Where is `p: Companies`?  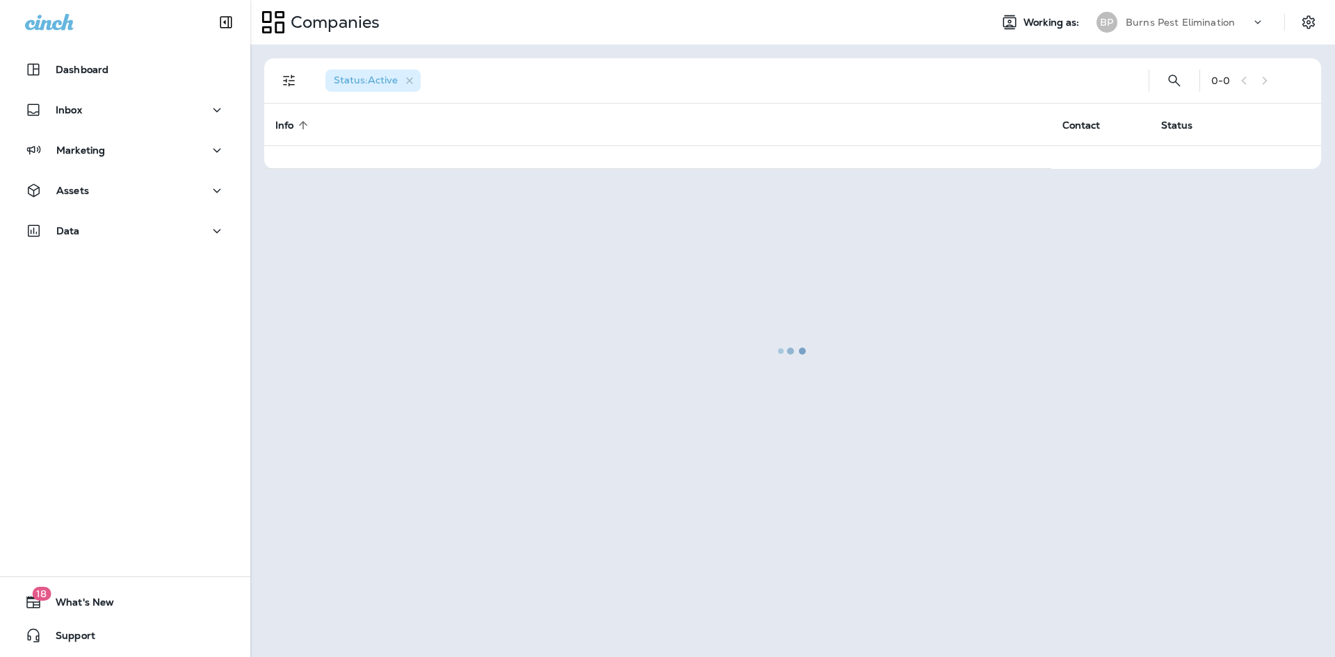 p: Companies is located at coordinates (332, 22).